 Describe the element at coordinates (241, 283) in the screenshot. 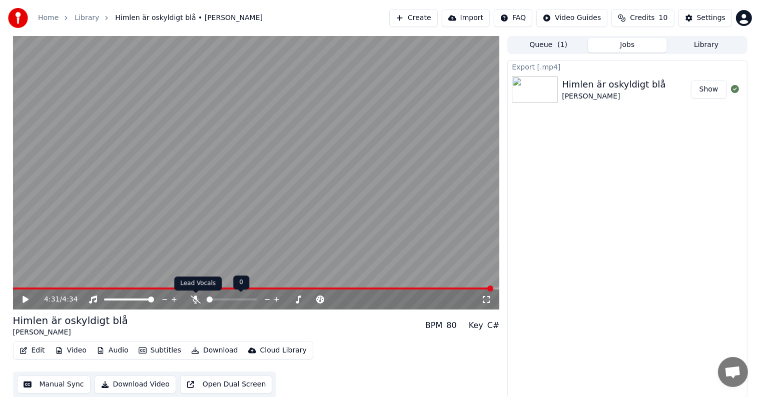

I see `div: 0` at that location.